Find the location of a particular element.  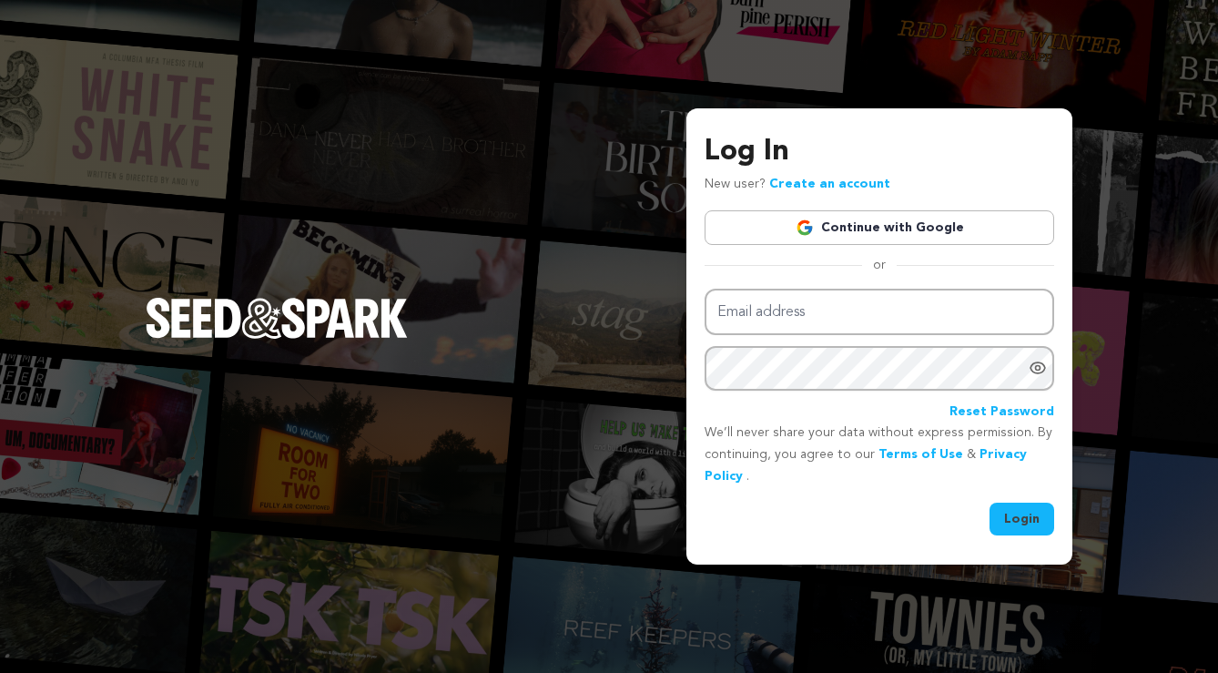

a: Show password as plain text. Warning: this will display your password on the screen. is located at coordinates (1038, 368).